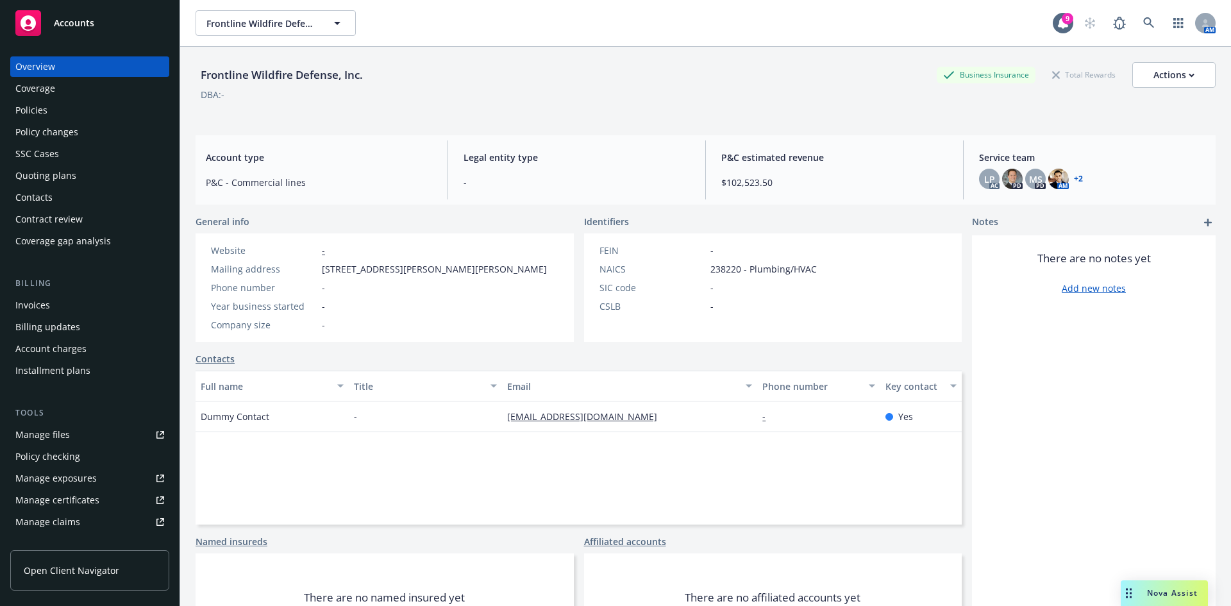 The width and height of the screenshot is (1231, 606). What do you see at coordinates (90, 478) in the screenshot?
I see `span: Manage exposures` at bounding box center [90, 478].